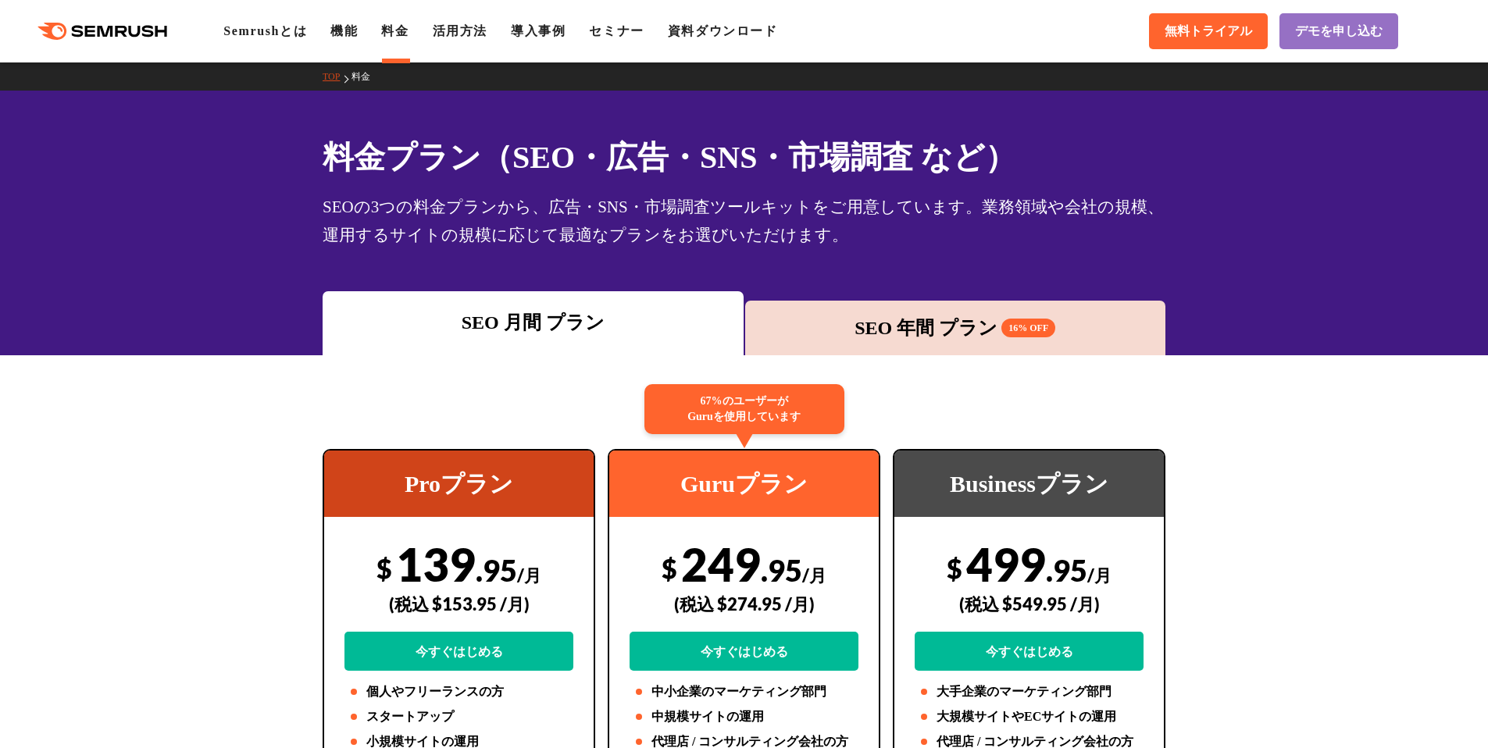 The height and width of the screenshot is (748, 1488). What do you see at coordinates (344, 30) in the screenshot?
I see `a: 機能` at bounding box center [344, 30].